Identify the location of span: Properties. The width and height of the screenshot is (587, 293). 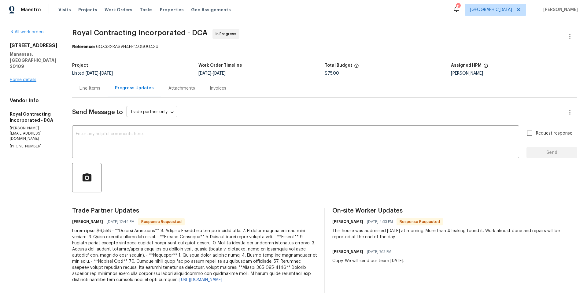
(172, 10).